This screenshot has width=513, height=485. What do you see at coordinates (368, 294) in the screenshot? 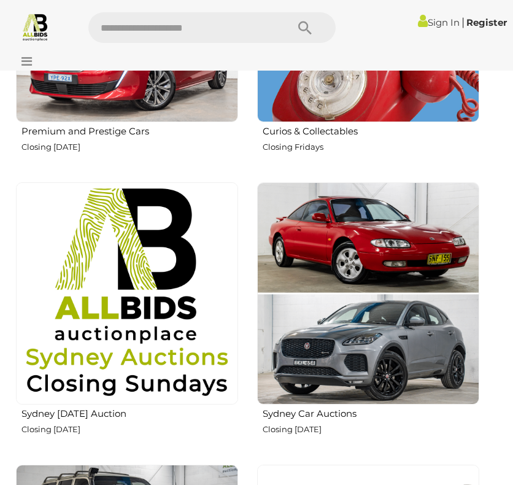
I see `img: Sydney Car Auctions` at bounding box center [368, 294].